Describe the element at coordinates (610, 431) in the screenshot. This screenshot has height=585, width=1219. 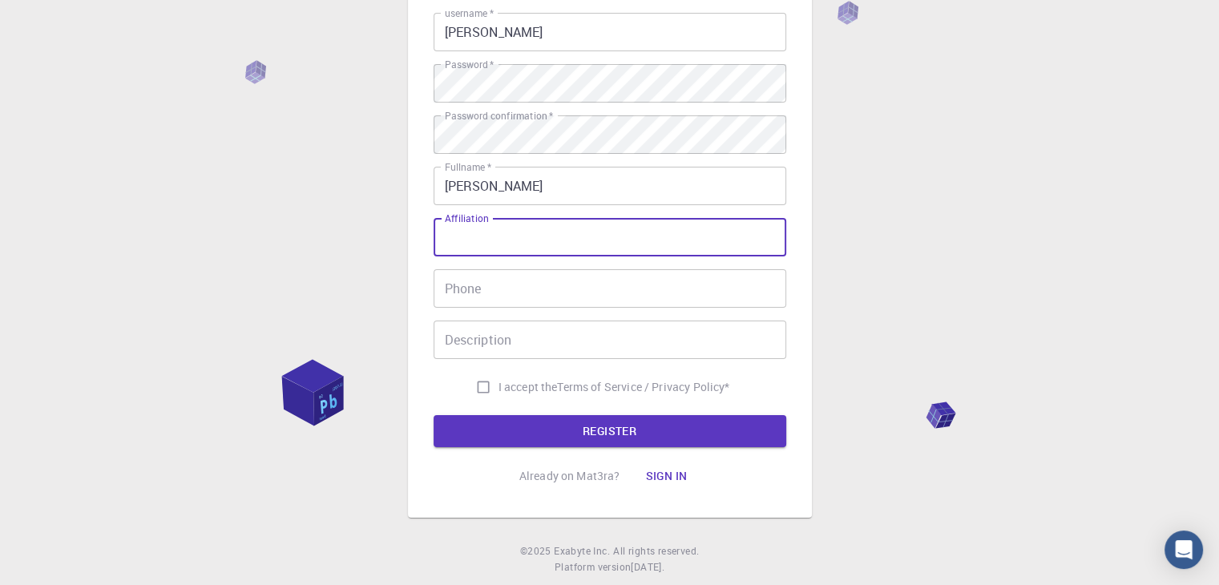
I see `button: REGISTER` at that location.